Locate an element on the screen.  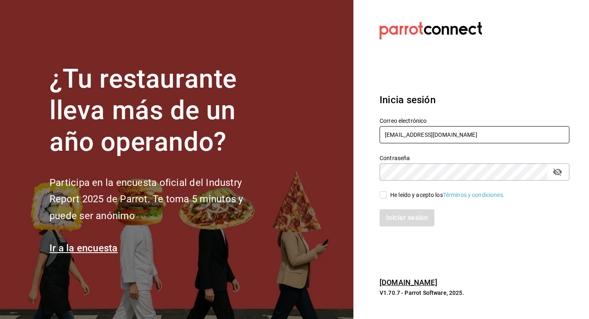
h1: ¿Tu restaurante lleva más de un año operando? is located at coordinates (160, 110).